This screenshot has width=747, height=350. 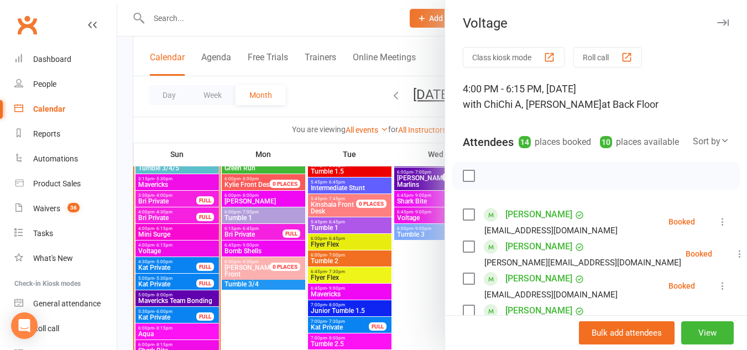 I want to click on div: What's New, so click(x=53, y=258).